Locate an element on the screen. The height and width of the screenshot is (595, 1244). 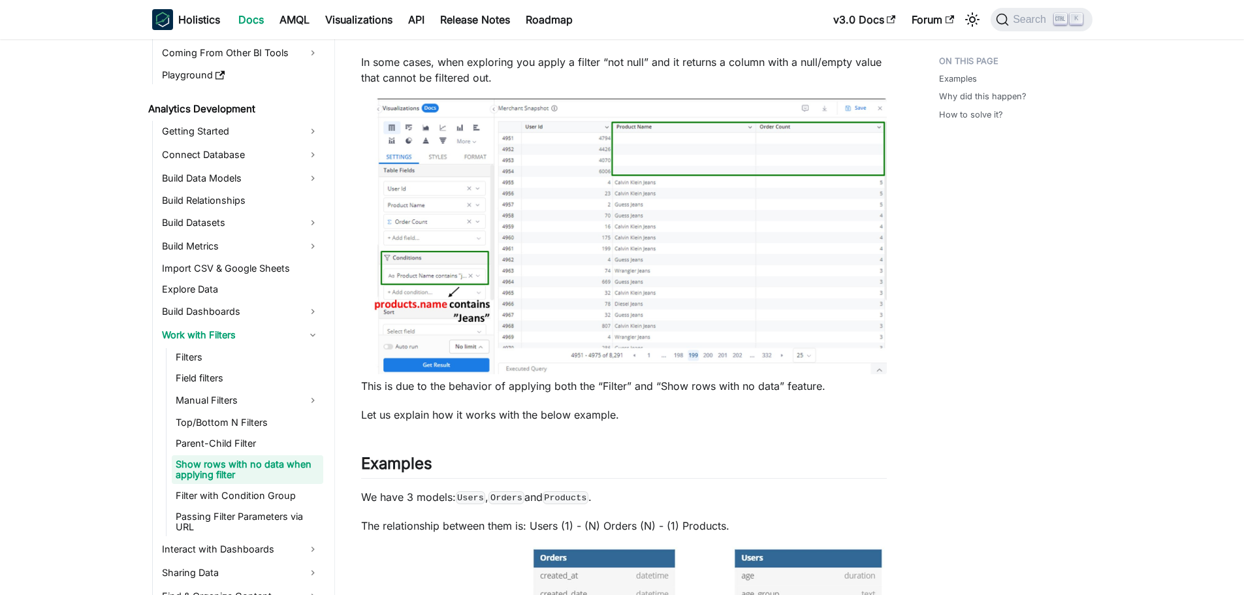
a: AMQL is located at coordinates (295, 20).